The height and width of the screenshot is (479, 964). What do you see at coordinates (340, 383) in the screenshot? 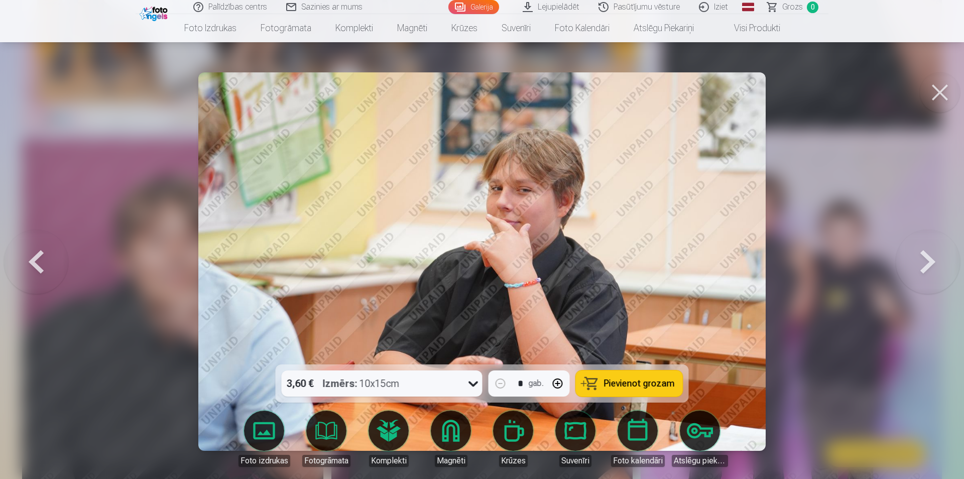
I see `strong: Izmērs :` at bounding box center [340, 383].